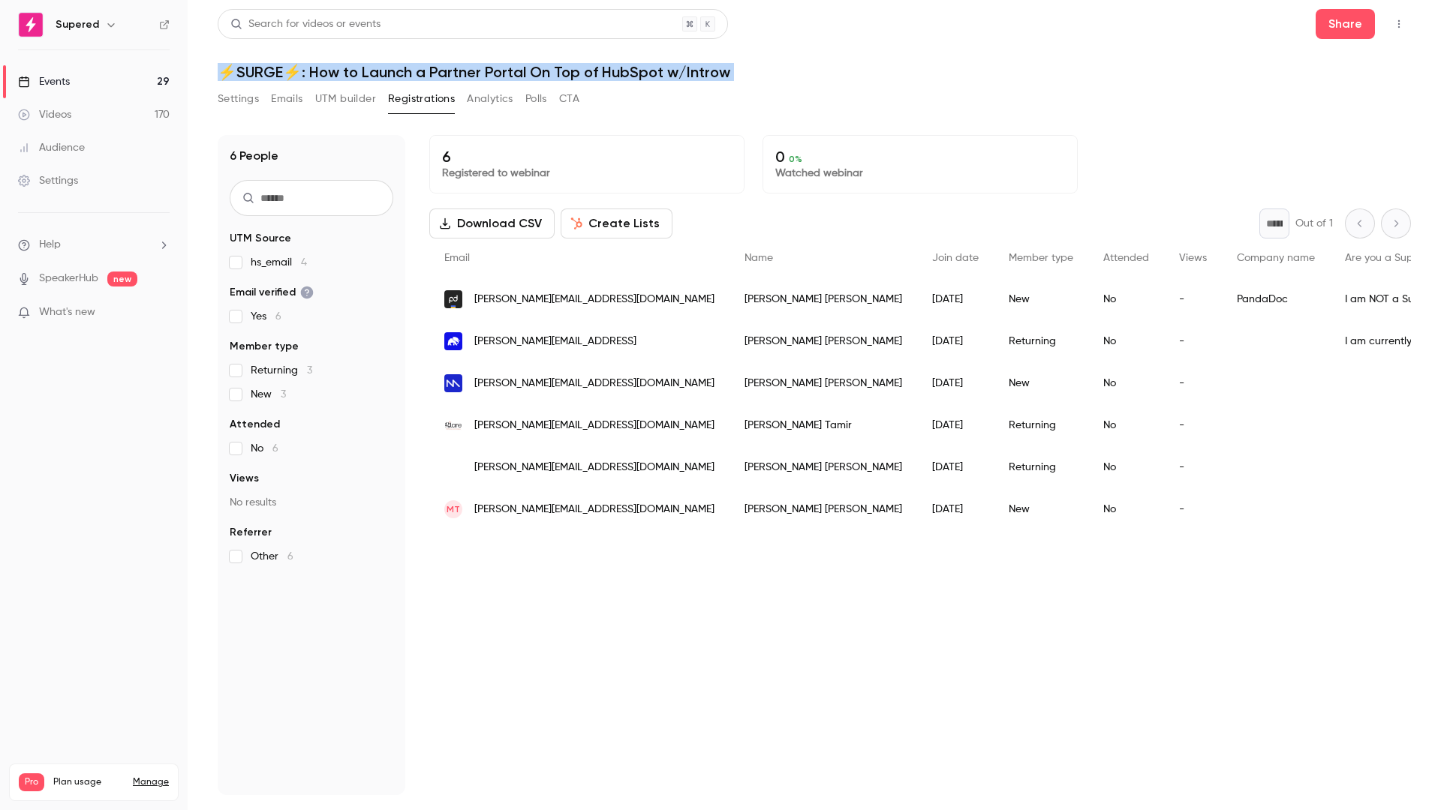 This screenshot has height=810, width=1441. I want to click on a: Manage, so click(151, 783).